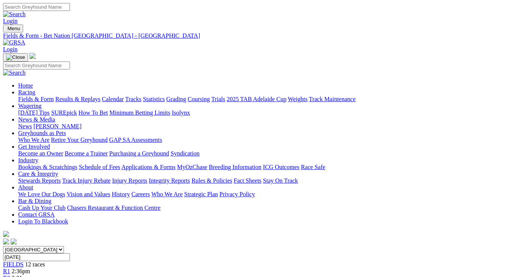 The height and width of the screenshot is (277, 530). What do you see at coordinates (140, 194) in the screenshot?
I see `a: Careers` at bounding box center [140, 194].